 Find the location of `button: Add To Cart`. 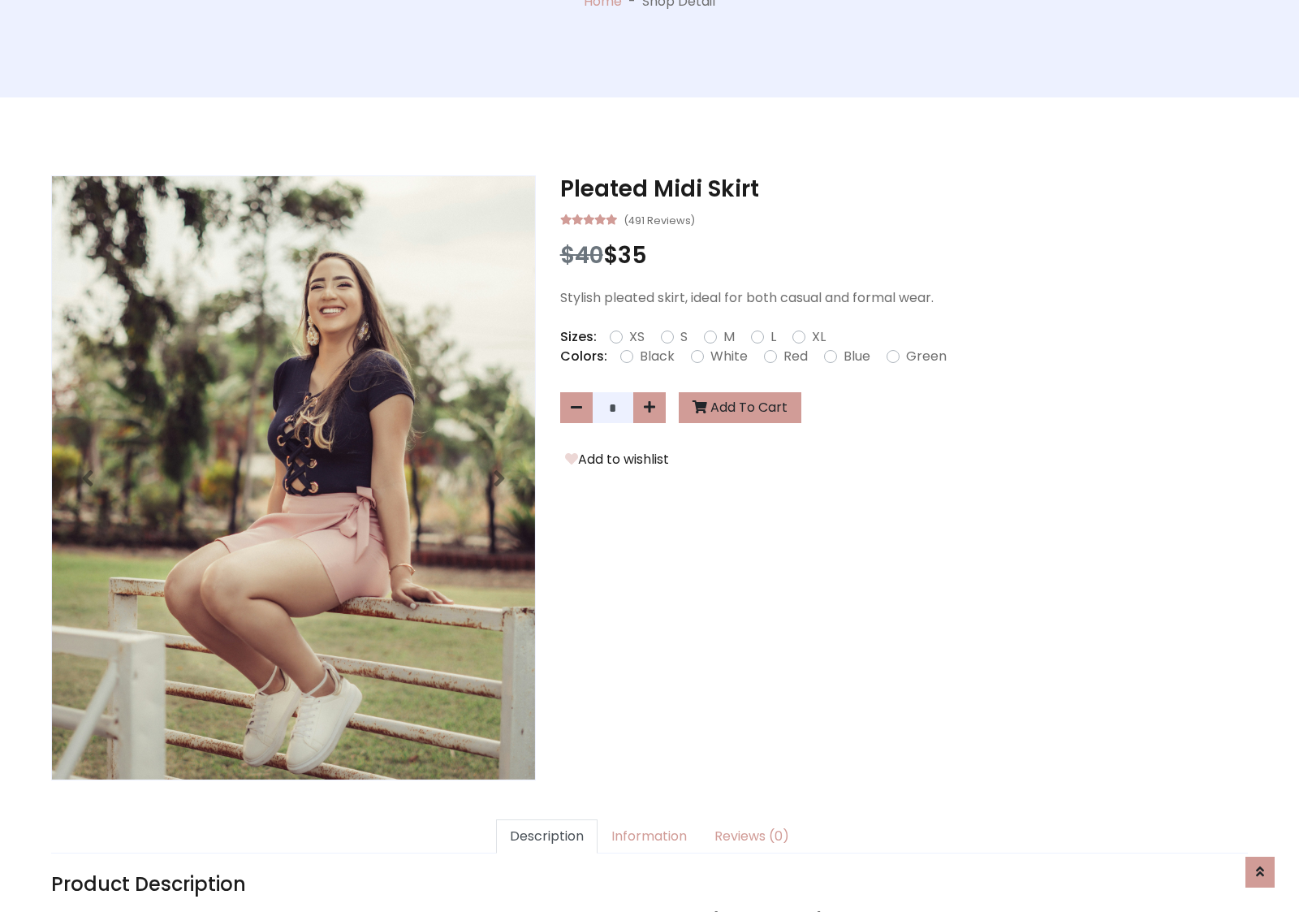

button: Add To Cart is located at coordinates (740, 408).